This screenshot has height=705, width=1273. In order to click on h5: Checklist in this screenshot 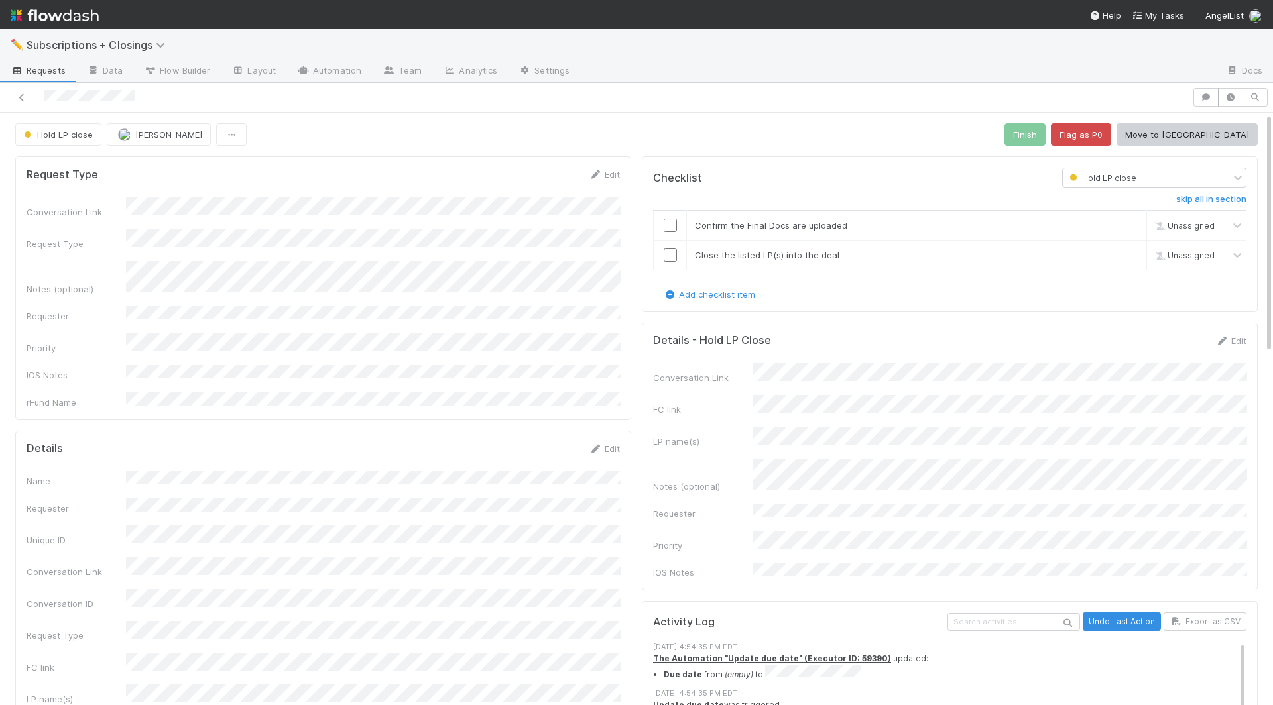, I will do `click(678, 178)`.